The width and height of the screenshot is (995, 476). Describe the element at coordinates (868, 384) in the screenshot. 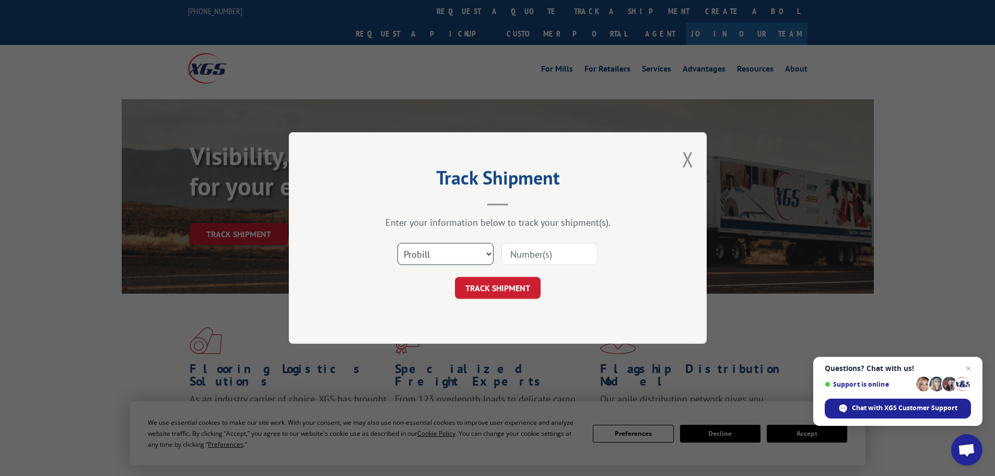

I see `span: Support is online` at that location.